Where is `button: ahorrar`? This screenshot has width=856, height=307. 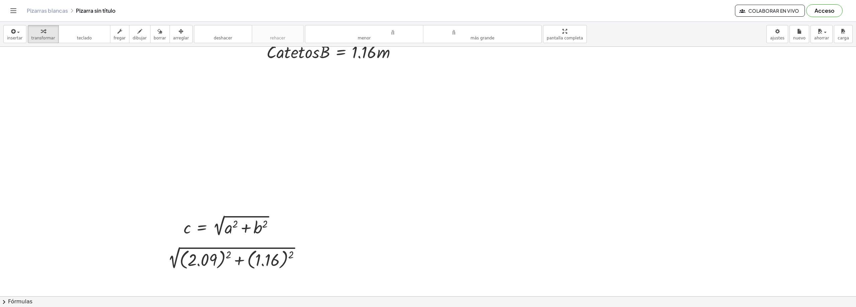
button: ahorrar is located at coordinates (822, 34).